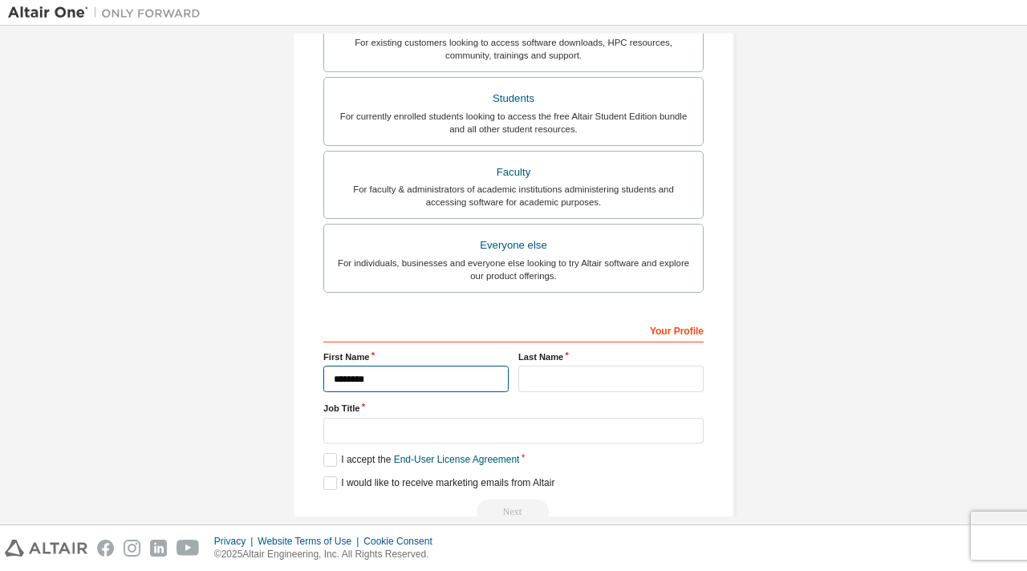 Image resolution: width=1027 pixels, height=571 pixels. What do you see at coordinates (514, 196) in the screenshot?
I see `div: For faculty & administrators of academic institutions administering students and accessing softwa...` at bounding box center [514, 196].